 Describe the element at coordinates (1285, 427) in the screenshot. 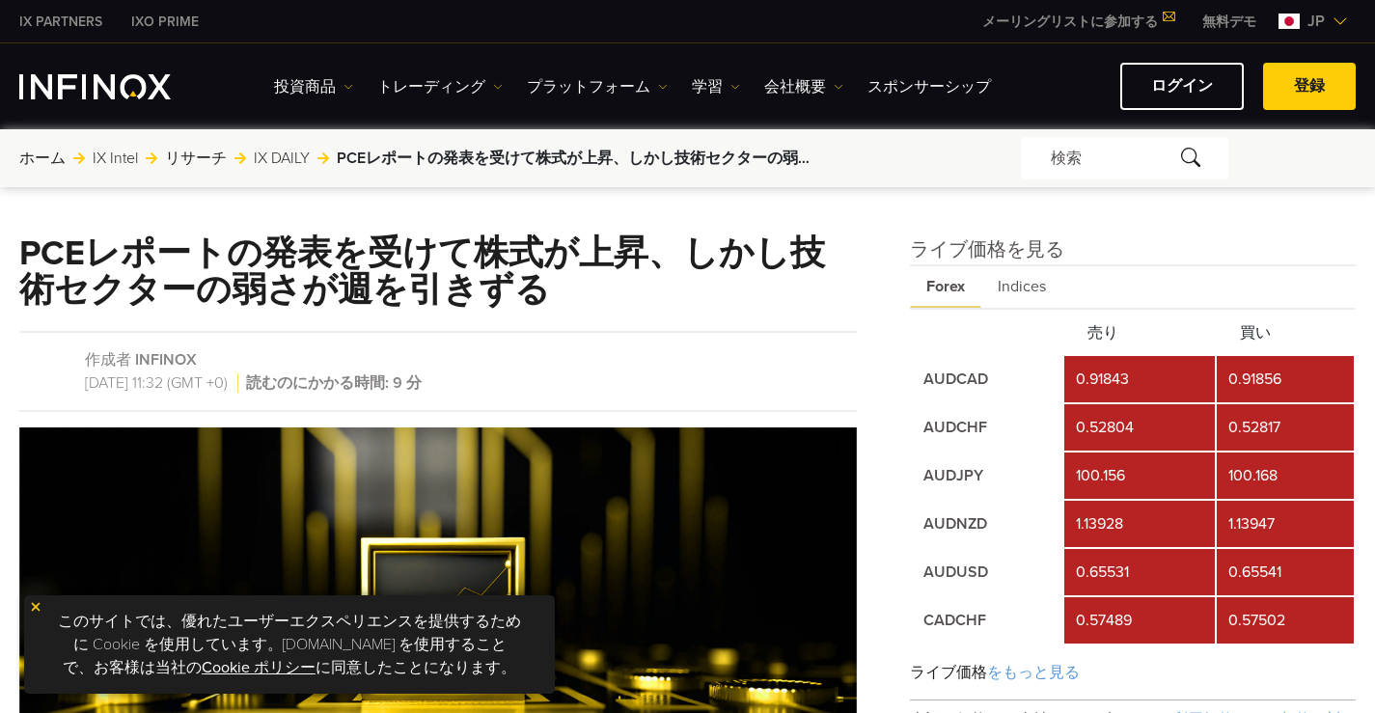

I see `td: 0.52817` at that location.